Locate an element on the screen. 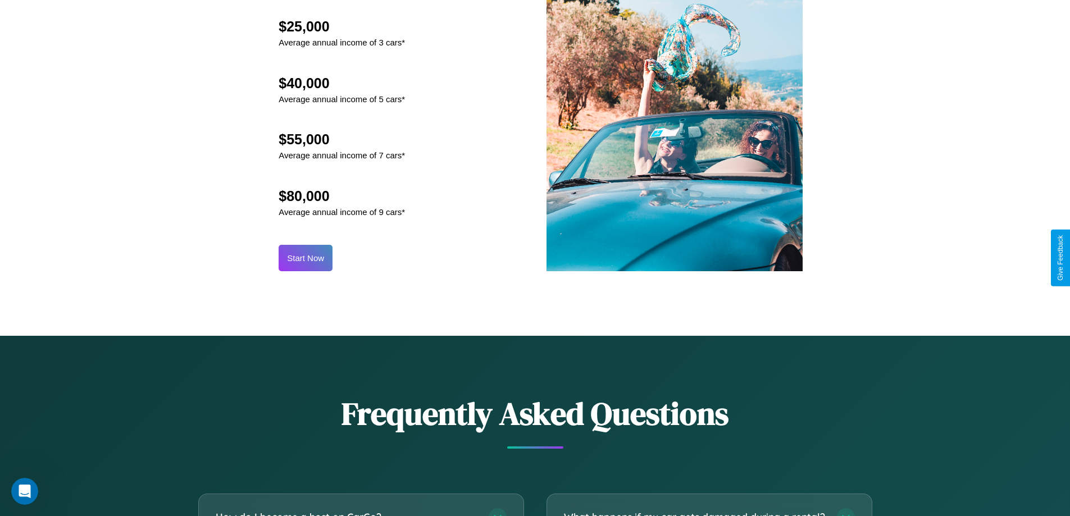  h2: Frequently Asked Questions is located at coordinates (535, 413).